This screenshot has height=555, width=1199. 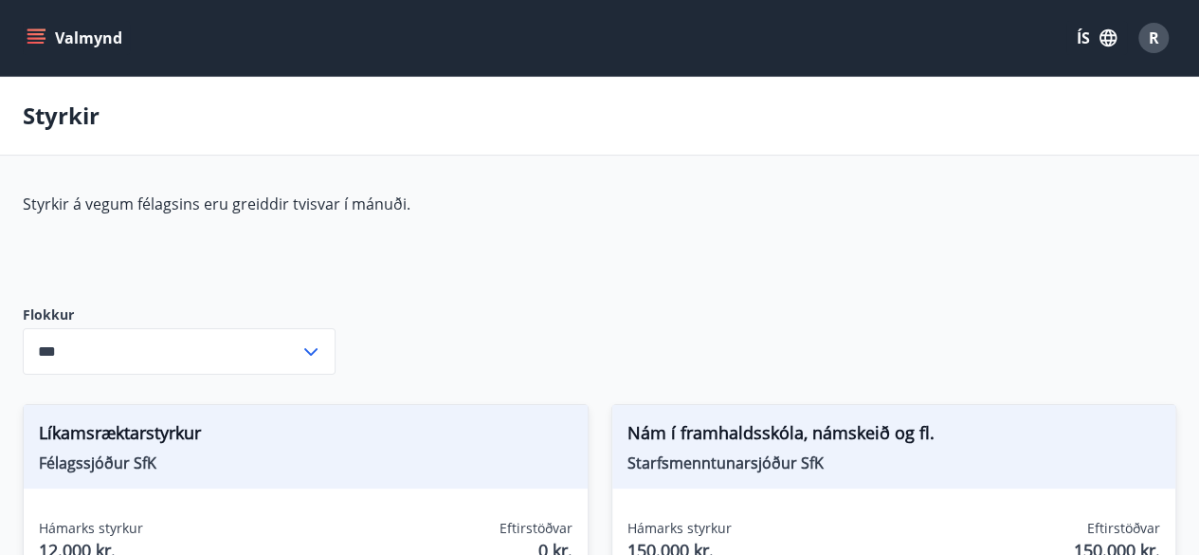 What do you see at coordinates (894, 436) in the screenshot?
I see `span: Nám í framhaldsskóla, námskeið og fl.` at bounding box center [894, 436].